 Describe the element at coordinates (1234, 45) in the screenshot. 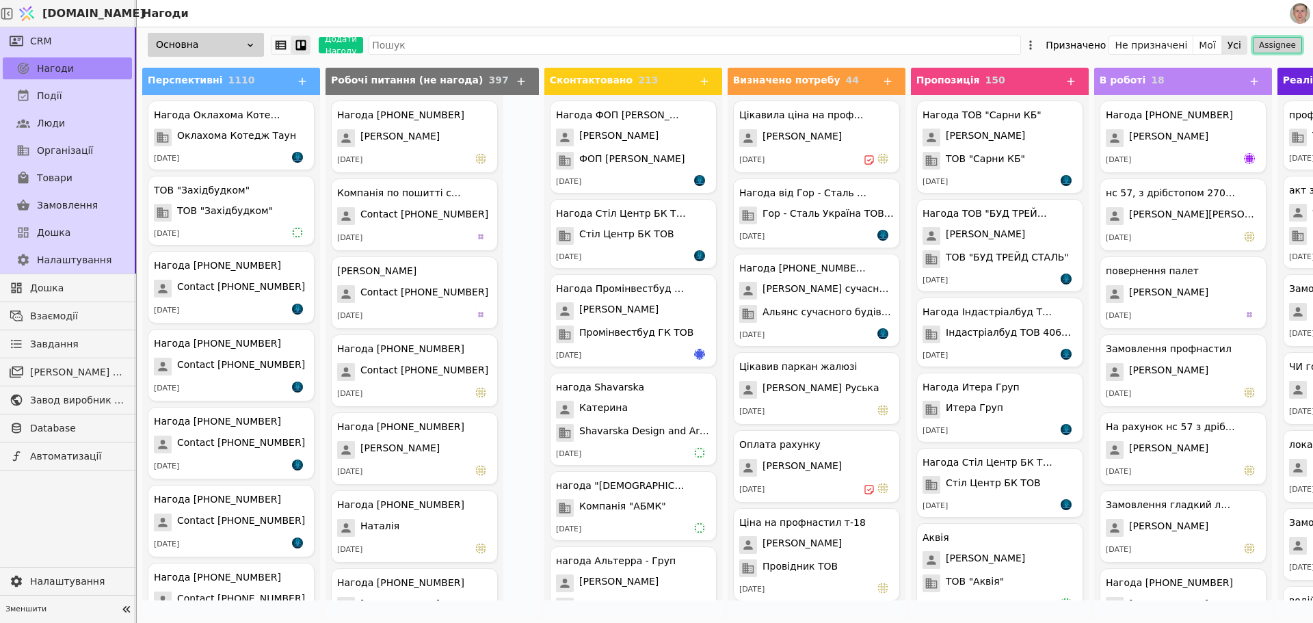

I see `button: Усі` at that location.